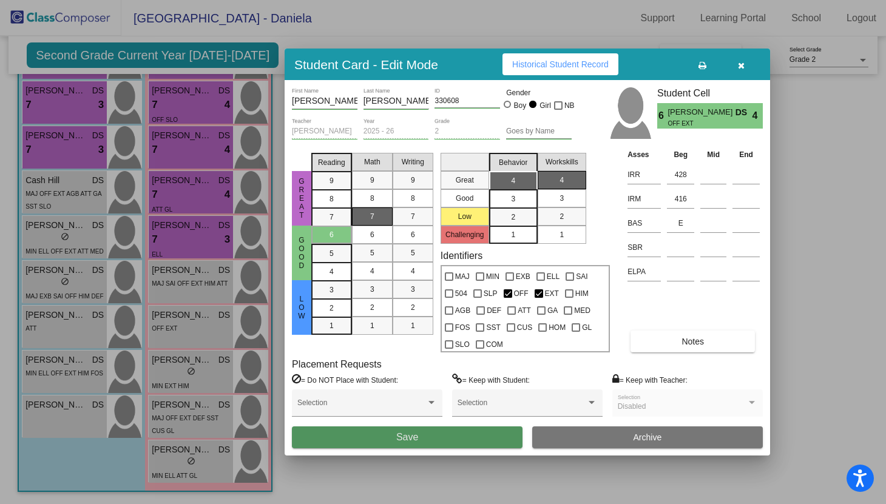  Describe the element at coordinates (366, 64) in the screenshot. I see `h3: Student Card - Edit Mode` at that location.